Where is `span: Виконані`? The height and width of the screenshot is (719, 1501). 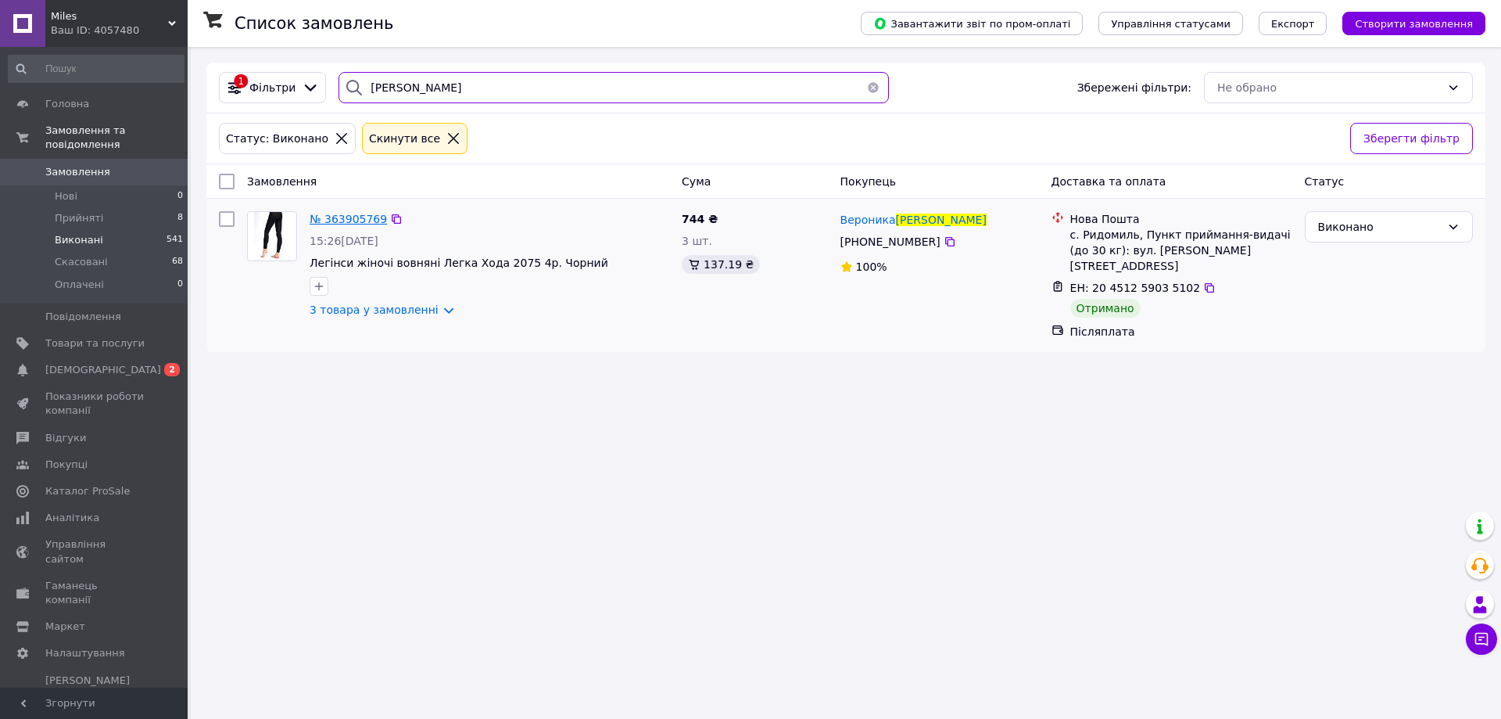
span: Виконані is located at coordinates (79, 240).